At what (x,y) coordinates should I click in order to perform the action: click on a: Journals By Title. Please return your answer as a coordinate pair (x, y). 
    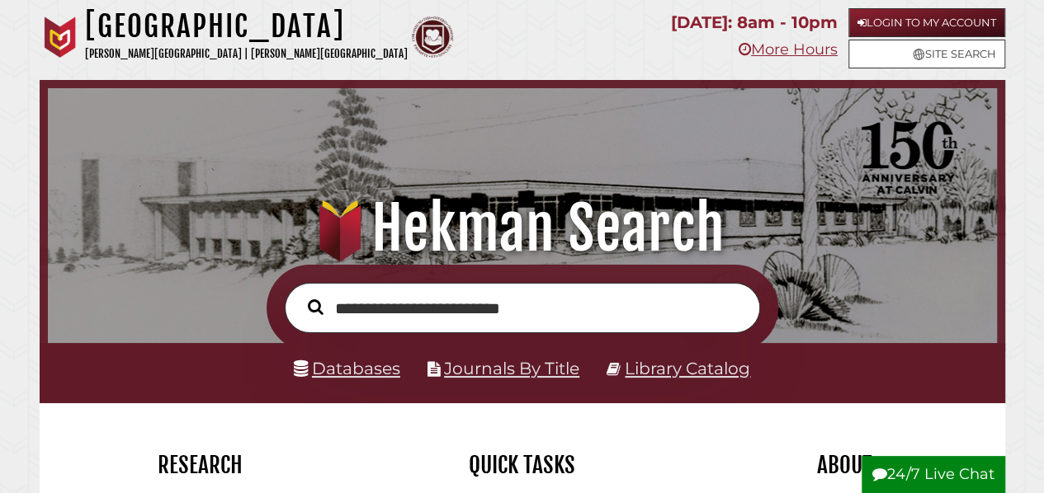
    Looking at the image, I should click on (511, 368).